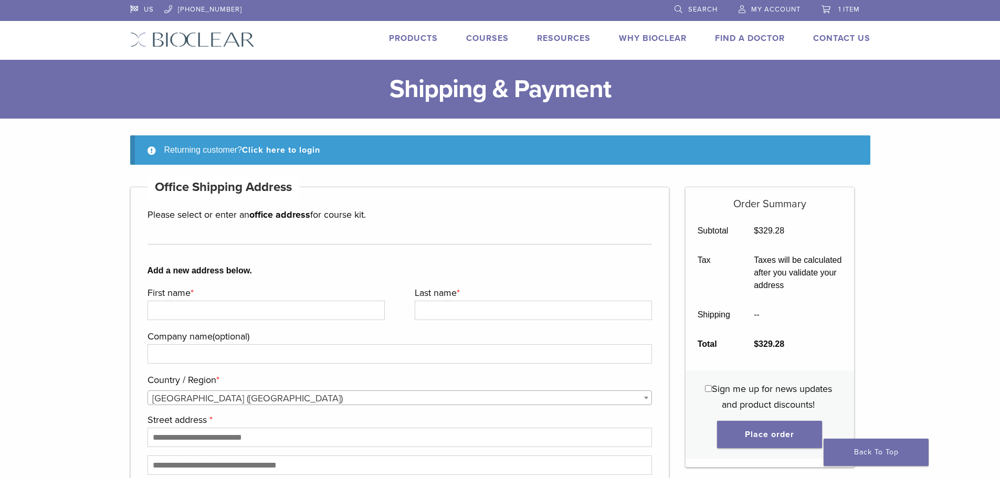  What do you see at coordinates (398, 337) in the screenshot?
I see `label: Company name` at bounding box center [398, 337].